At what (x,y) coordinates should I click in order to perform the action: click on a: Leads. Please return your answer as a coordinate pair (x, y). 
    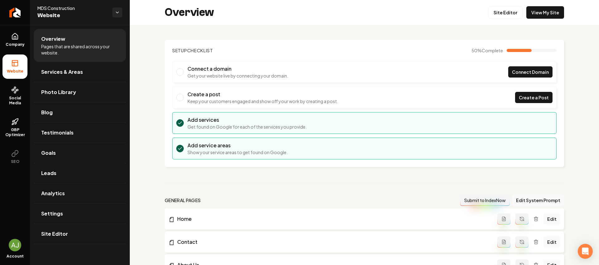
    Looking at the image, I should click on (80, 173).